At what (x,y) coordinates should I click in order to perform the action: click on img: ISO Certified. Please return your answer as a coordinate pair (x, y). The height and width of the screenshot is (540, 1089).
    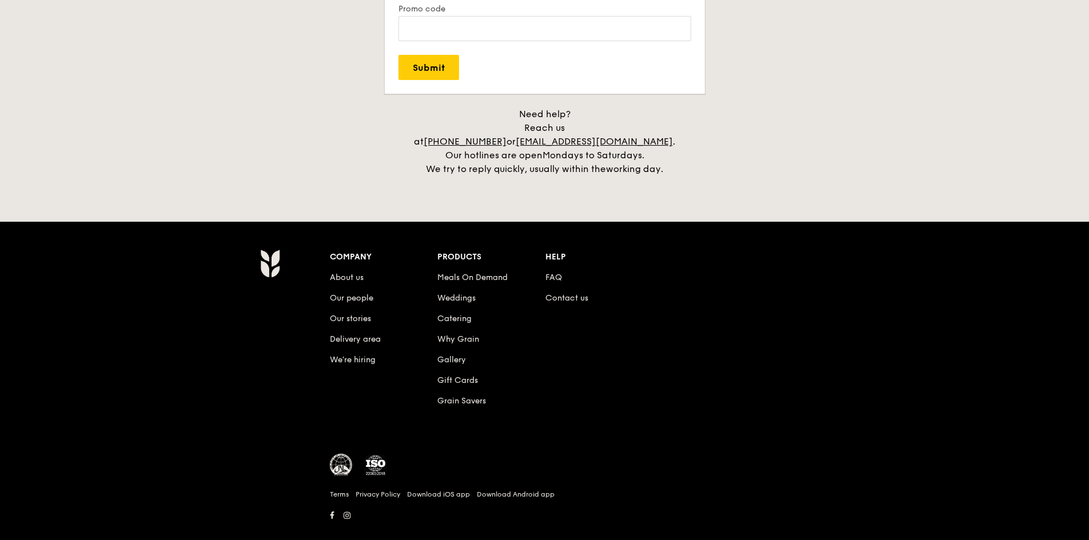
    Looking at the image, I should click on (376, 465).